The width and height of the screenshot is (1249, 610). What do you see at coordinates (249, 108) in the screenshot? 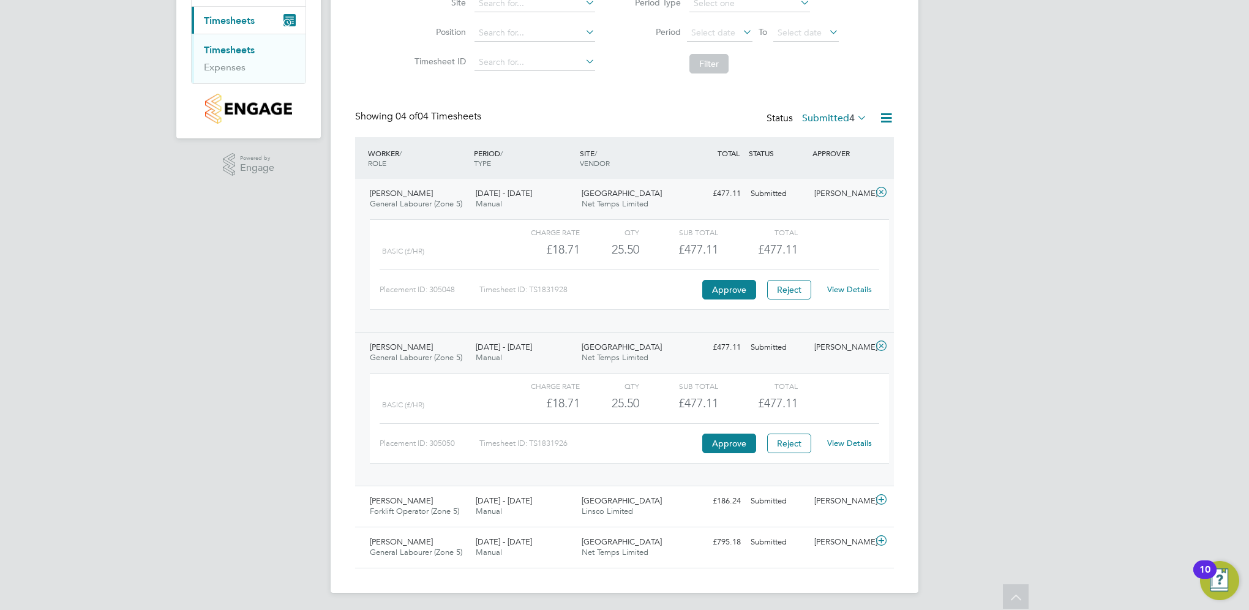
I see `a: Go to home page` at bounding box center [249, 108].